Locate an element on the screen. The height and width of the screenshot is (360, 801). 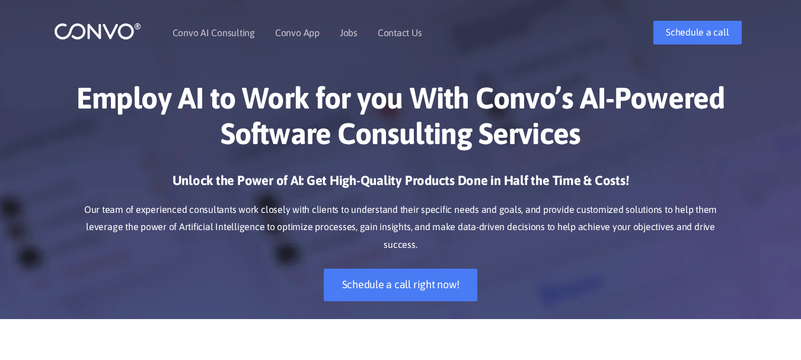
h1: Employ AI to Work for you With Convo’s AI-Powered Software Consulting Services is located at coordinates (401, 120).